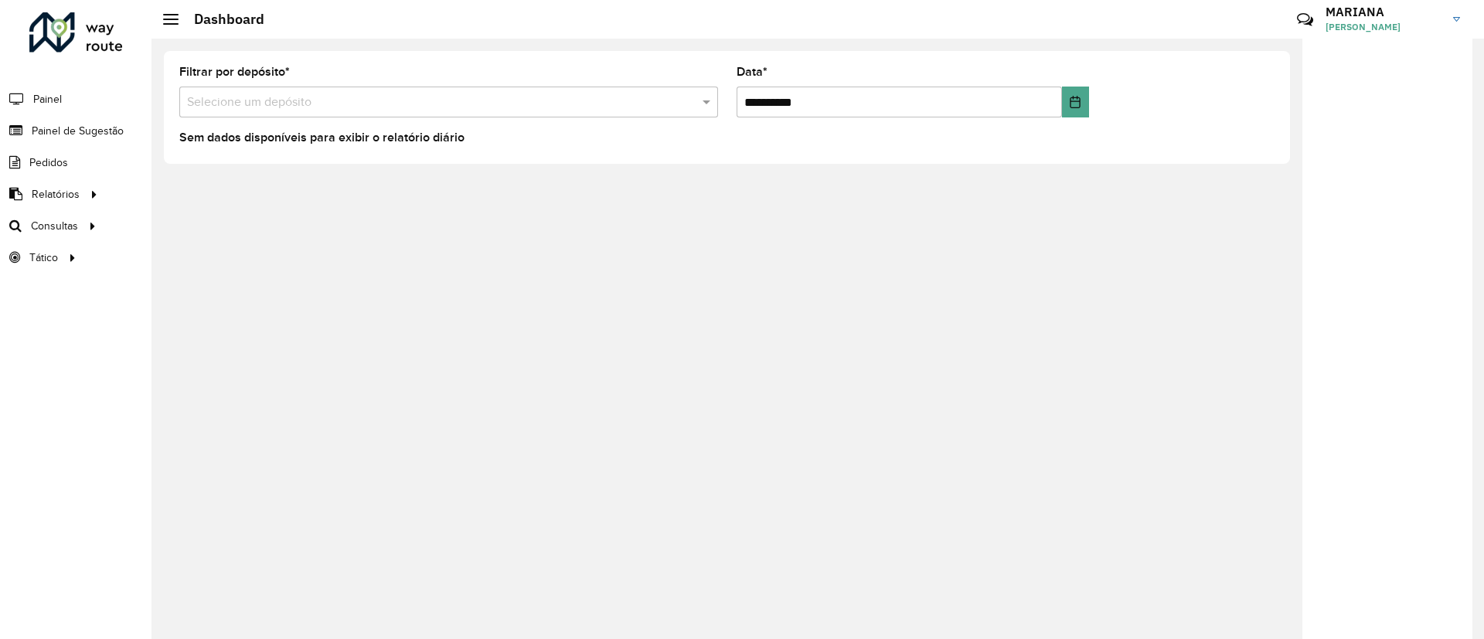 Image resolution: width=1484 pixels, height=639 pixels. I want to click on span: Painel de Sugestão, so click(77, 131).